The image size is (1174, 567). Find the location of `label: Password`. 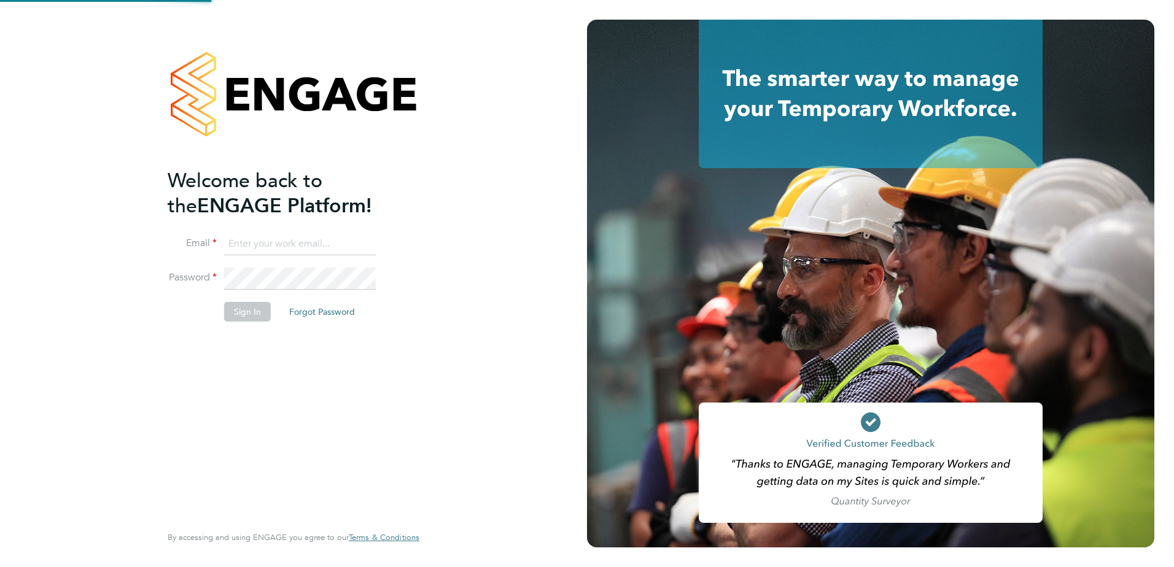

label: Password is located at coordinates (192, 277).